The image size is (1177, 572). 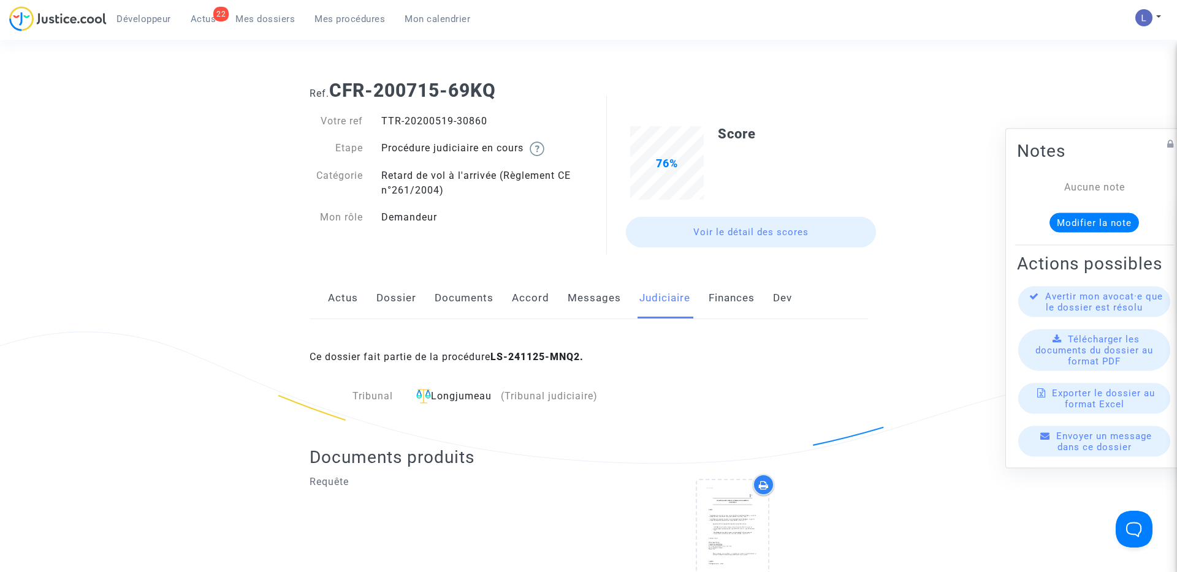 What do you see at coordinates (349, 19) in the screenshot?
I see `a: Mes procédures` at bounding box center [349, 19].